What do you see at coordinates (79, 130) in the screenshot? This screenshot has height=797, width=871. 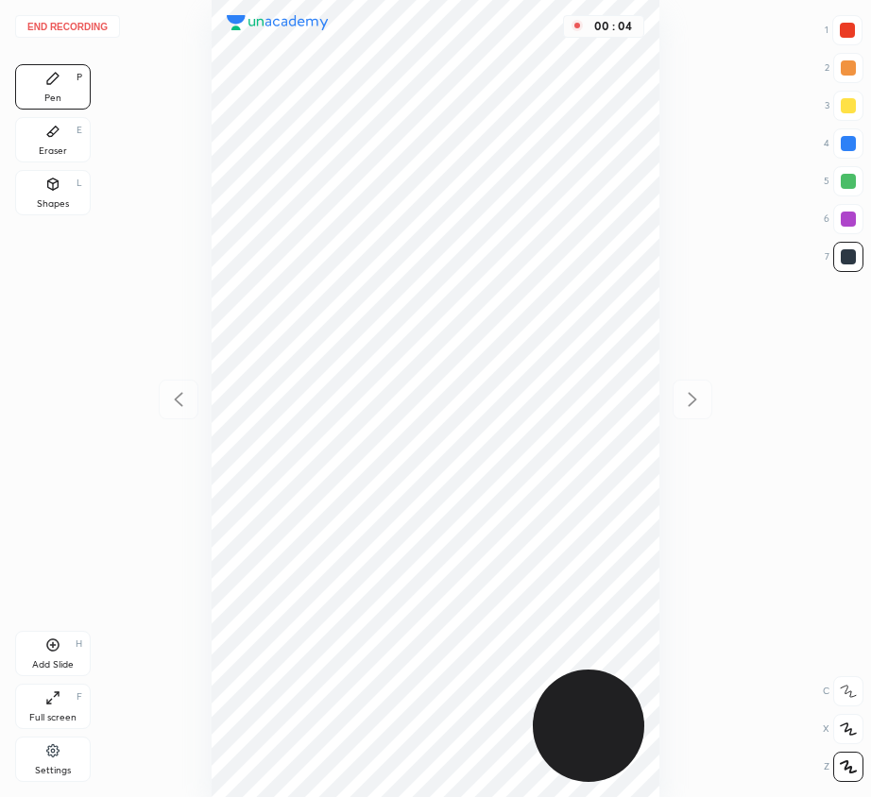 I see `div: E` at bounding box center [79, 130].